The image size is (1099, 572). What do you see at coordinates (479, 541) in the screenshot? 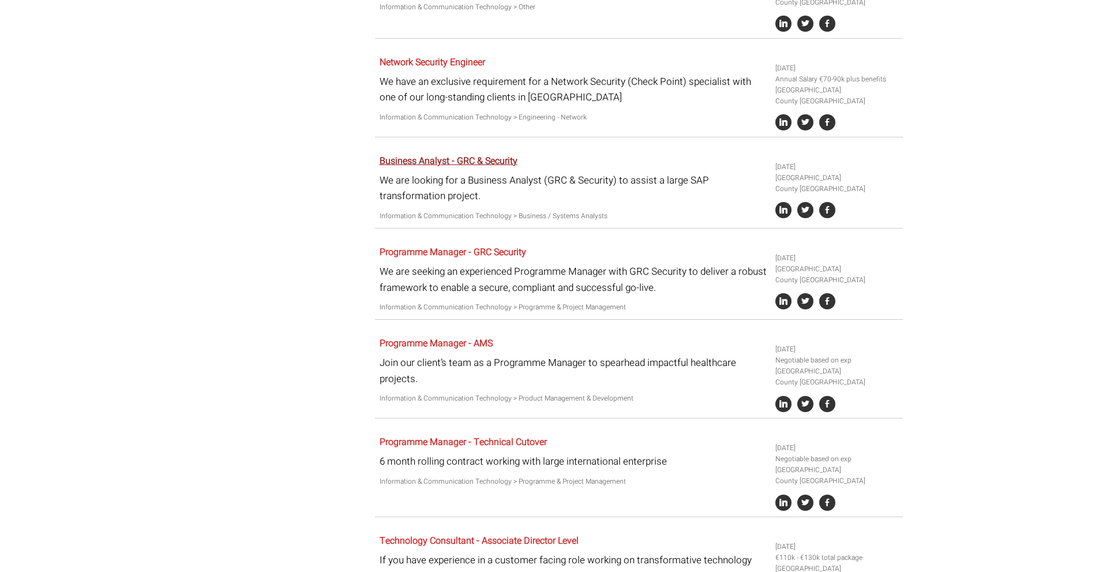
I see `a: Technology Consultant - Associate Director Level` at bounding box center [479, 541].